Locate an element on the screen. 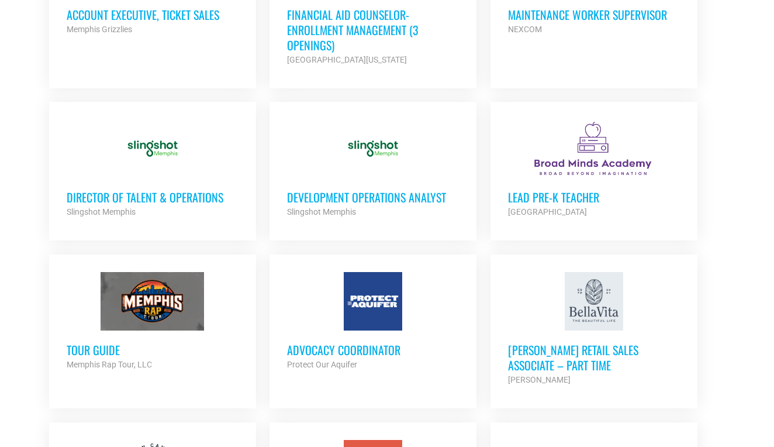 Image resolution: width=774 pixels, height=447 pixels. h3: Development Operations Analyst is located at coordinates (373, 197).